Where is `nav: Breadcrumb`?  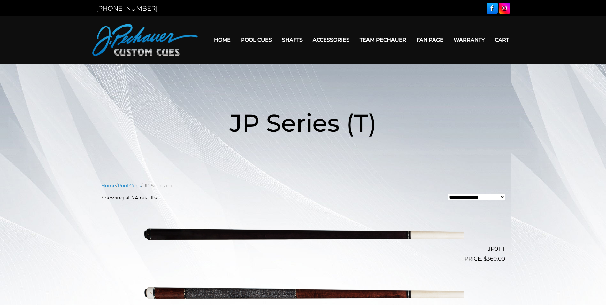
nav: Breadcrumb is located at coordinates (303, 186).